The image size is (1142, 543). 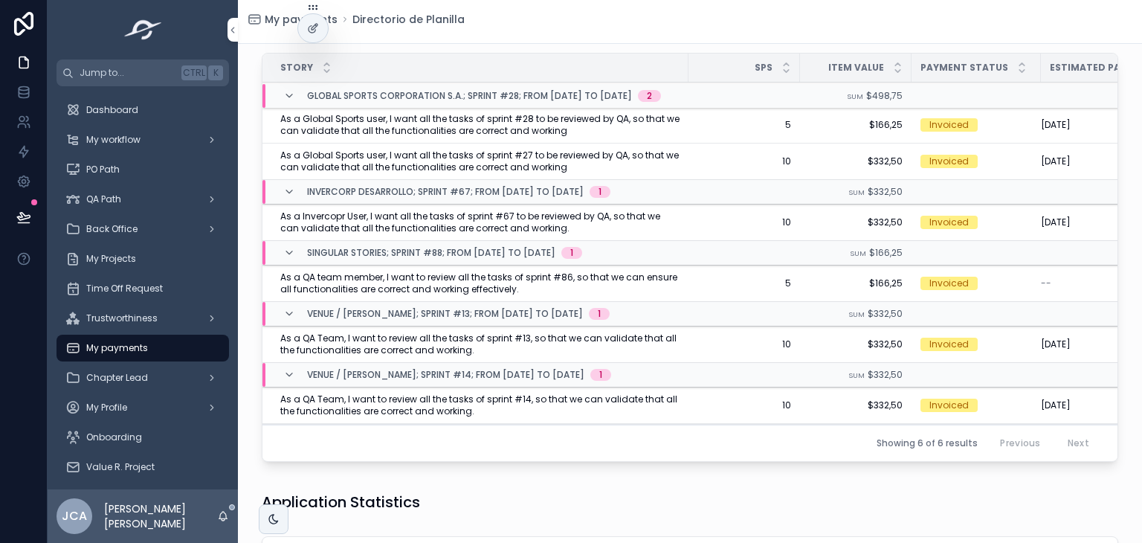 What do you see at coordinates (111, 259) in the screenshot?
I see `span: My Projects` at bounding box center [111, 259].